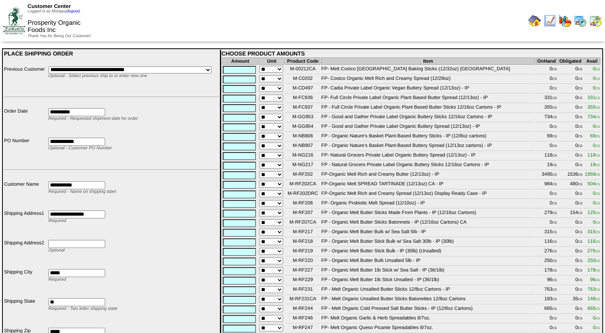 The width and height of the screenshot is (605, 333). I want to click on td: M-CD497, so click(303, 89).